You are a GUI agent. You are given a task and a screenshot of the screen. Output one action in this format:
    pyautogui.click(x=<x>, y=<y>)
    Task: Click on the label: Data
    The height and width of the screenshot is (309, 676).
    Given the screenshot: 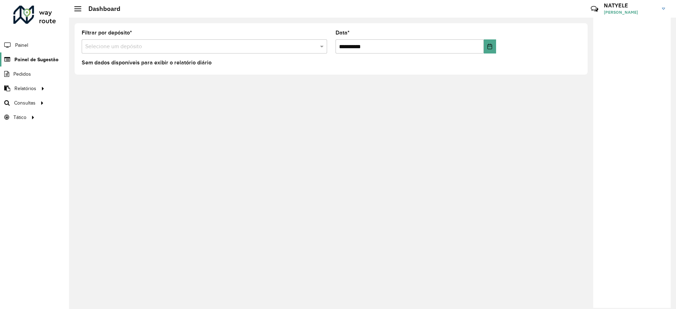 What is the action you would take?
    pyautogui.click(x=343, y=33)
    